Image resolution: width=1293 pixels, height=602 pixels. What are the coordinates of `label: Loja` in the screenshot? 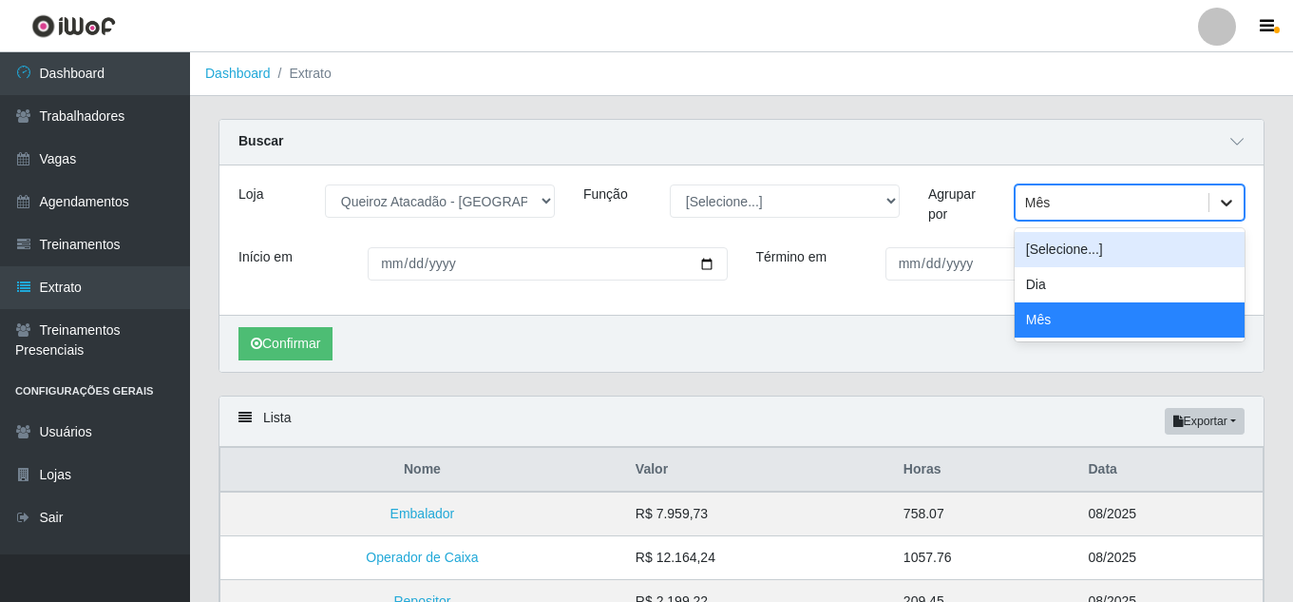 It's located at (251, 194).